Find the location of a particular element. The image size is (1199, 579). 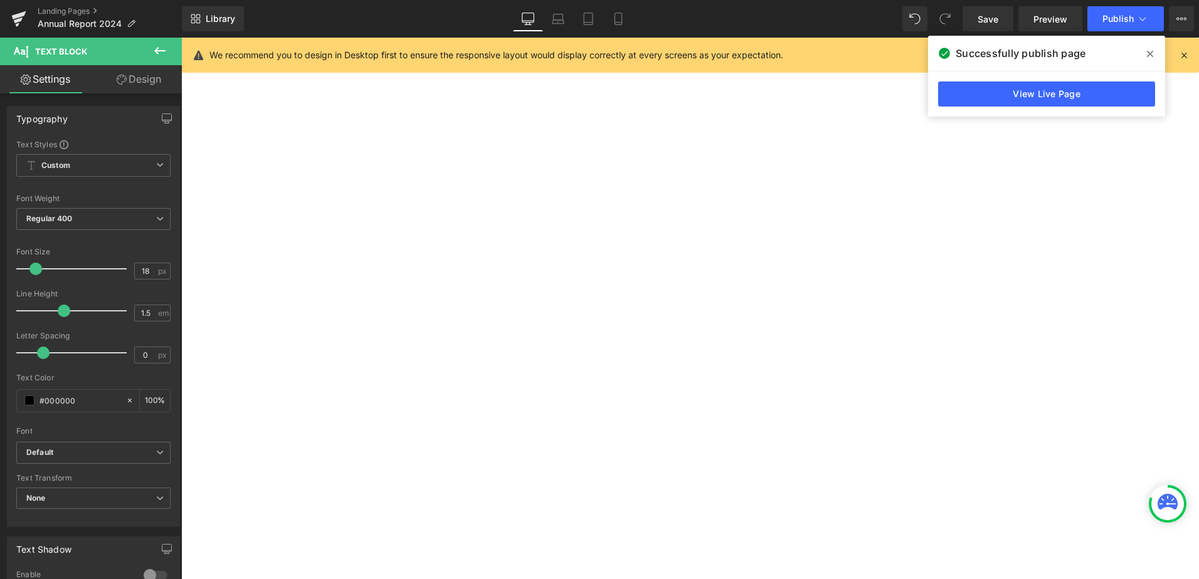

b: Regular 400 is located at coordinates (50, 218).